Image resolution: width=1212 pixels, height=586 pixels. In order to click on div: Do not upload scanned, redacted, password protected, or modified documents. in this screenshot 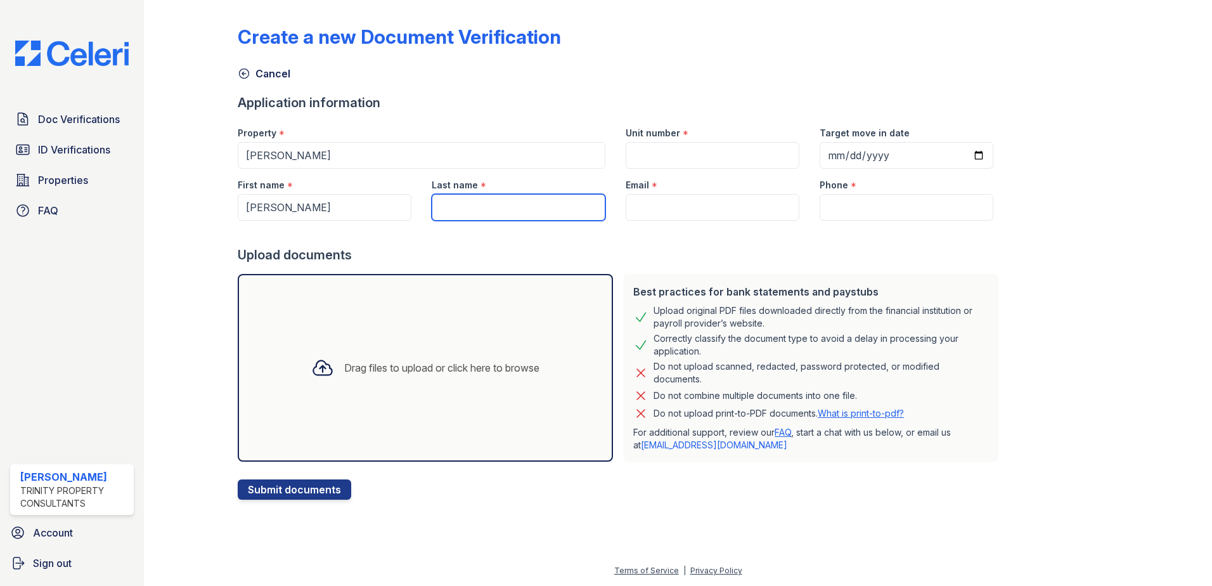, I will do `click(821, 373)`.